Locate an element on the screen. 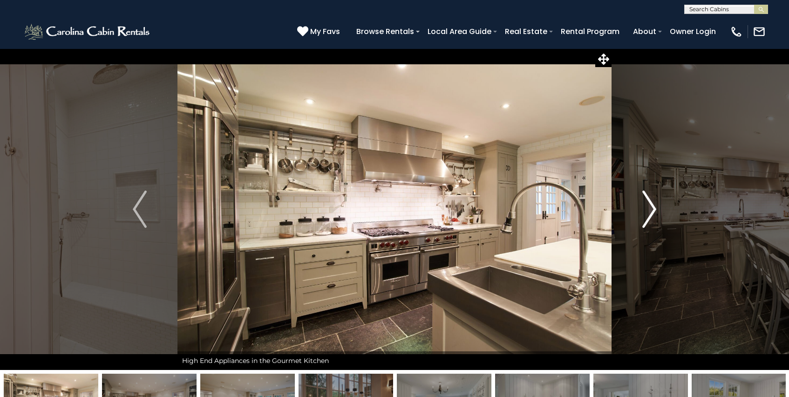 This screenshot has height=397, width=789. div: High End Appliances in the Gourmet Kitchen is located at coordinates (395, 361).